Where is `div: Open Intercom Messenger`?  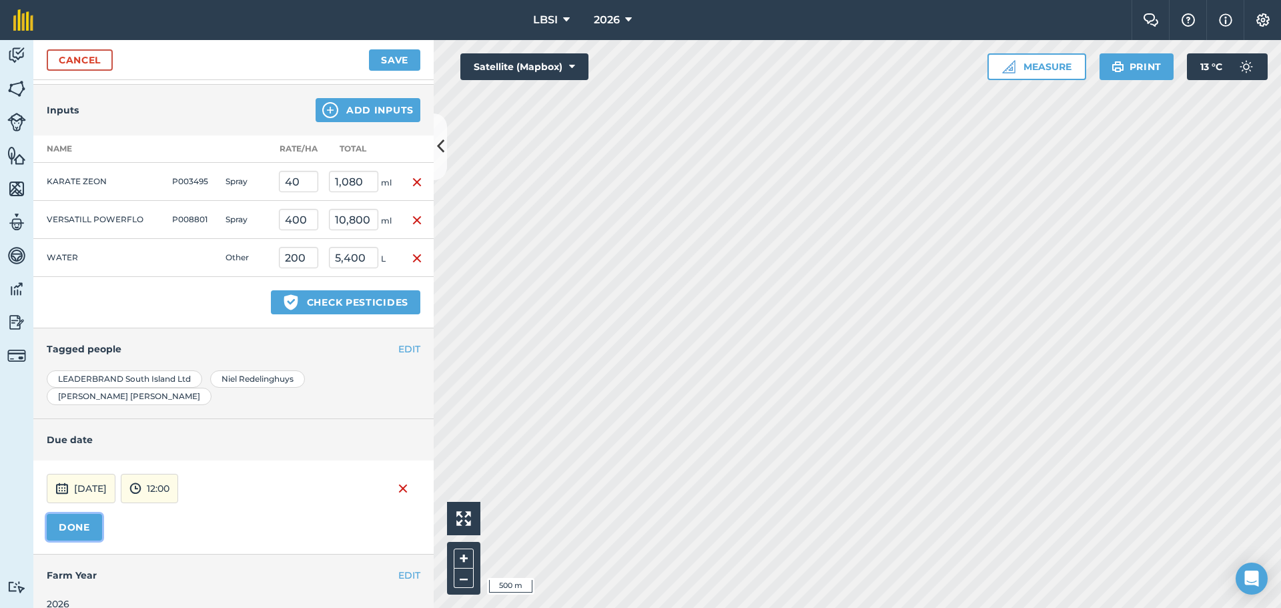
div: Open Intercom Messenger is located at coordinates (1251, 578).